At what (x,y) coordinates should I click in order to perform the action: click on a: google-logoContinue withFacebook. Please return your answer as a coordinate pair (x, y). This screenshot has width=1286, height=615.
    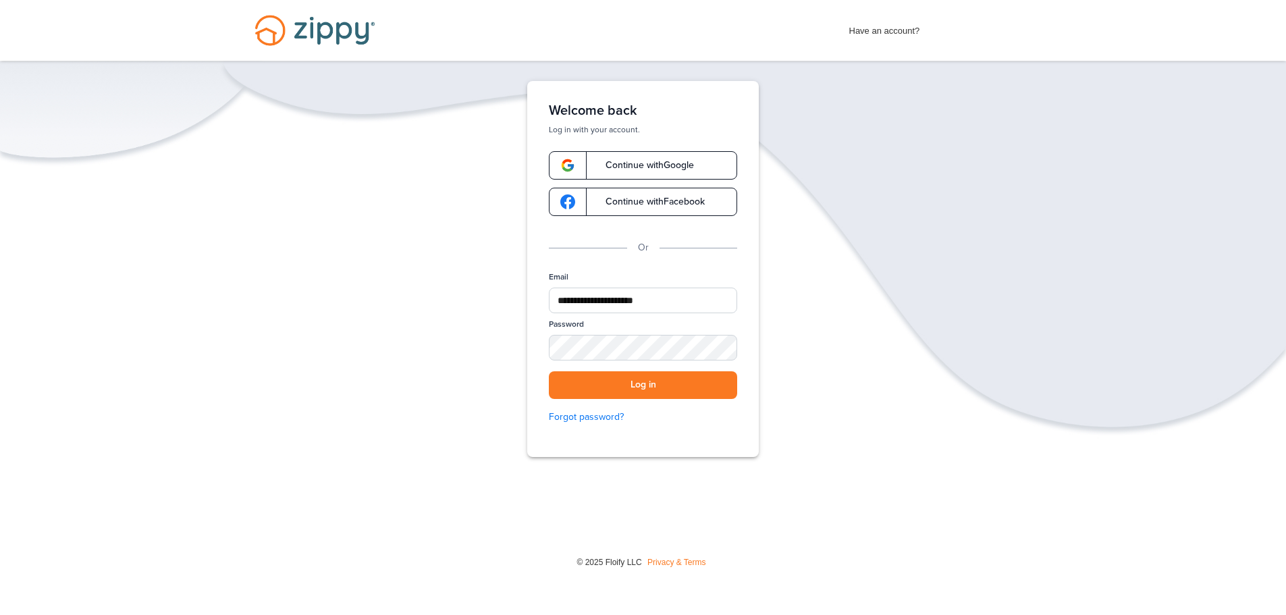
    Looking at the image, I should click on (643, 202).